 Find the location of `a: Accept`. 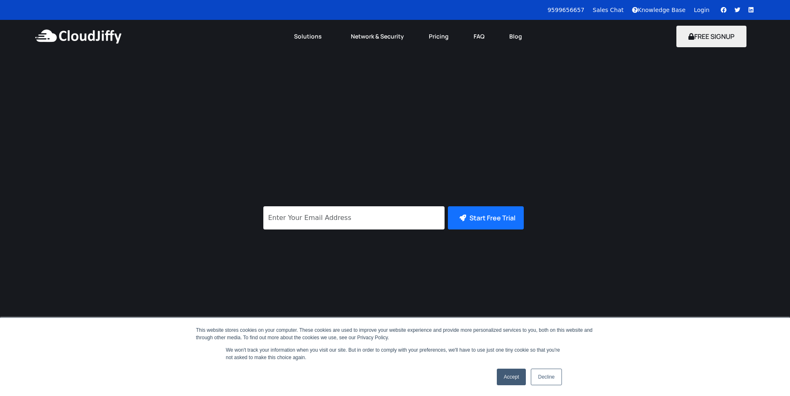

a: Accept is located at coordinates (511, 377).